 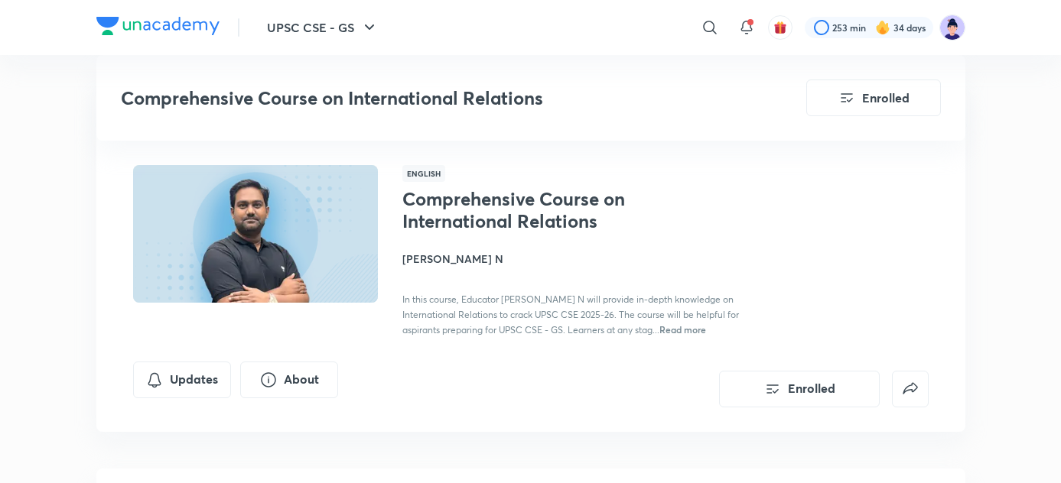 I want to click on span: Read more, so click(x=682, y=330).